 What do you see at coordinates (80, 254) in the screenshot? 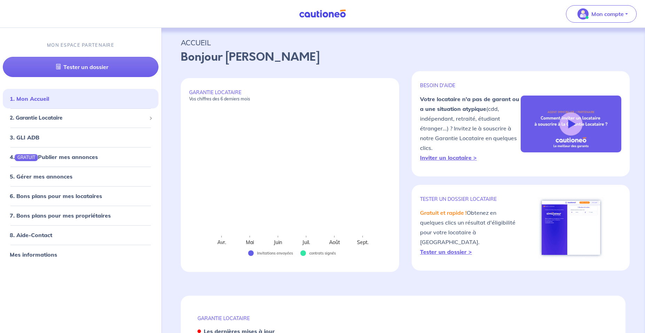
I see `div: Mes informations` at bounding box center [80, 254].